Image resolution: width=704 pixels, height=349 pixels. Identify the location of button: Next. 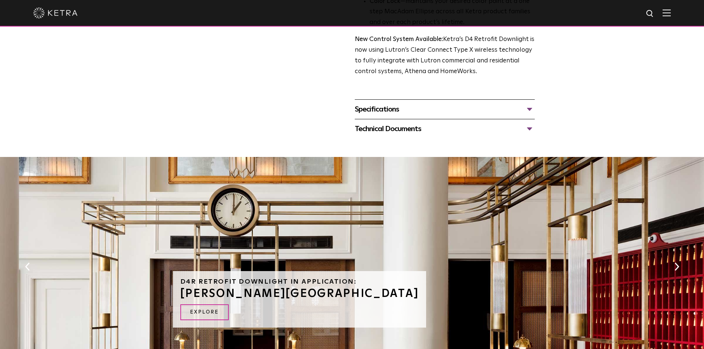
(677, 267).